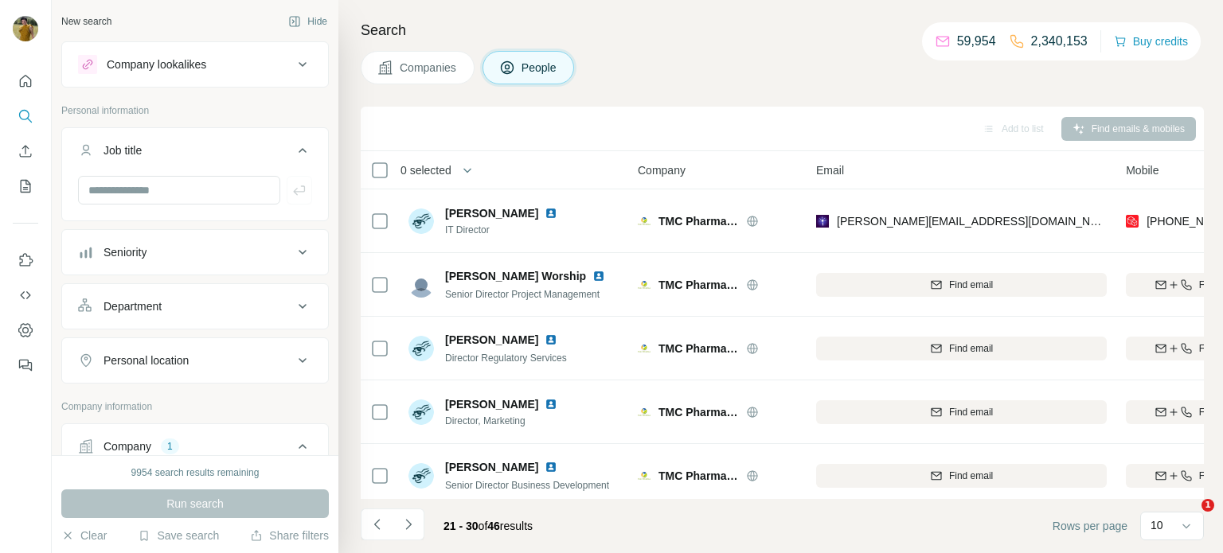 The width and height of the screenshot is (1223, 553). What do you see at coordinates (195, 450) in the screenshot?
I see `button: Company1` at bounding box center [195, 450].